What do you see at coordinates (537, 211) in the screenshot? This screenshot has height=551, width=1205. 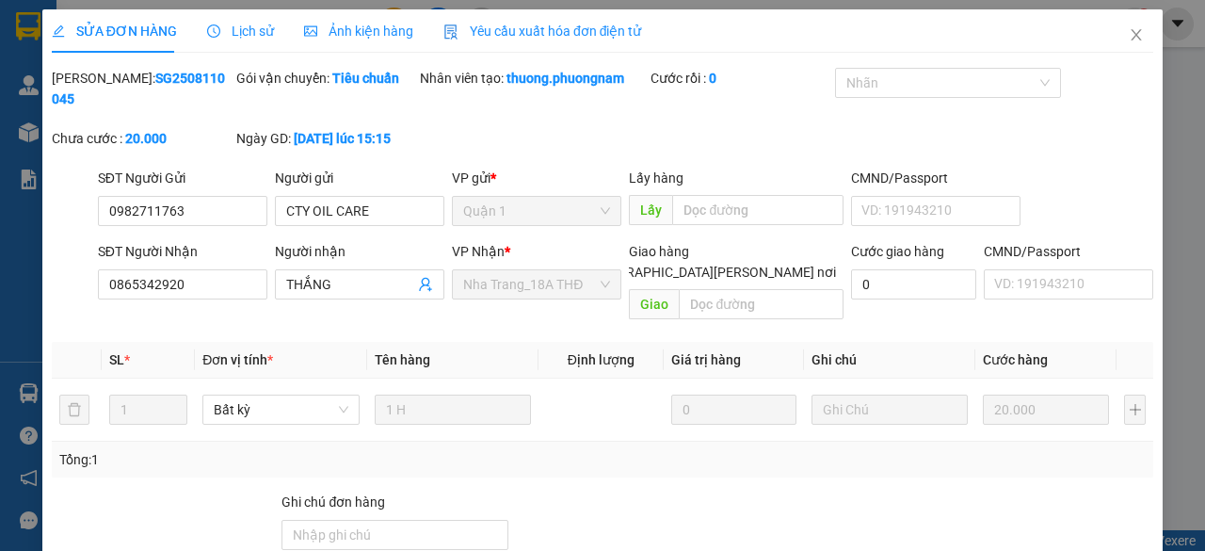 I see `span: Quận 1` at bounding box center [537, 211].